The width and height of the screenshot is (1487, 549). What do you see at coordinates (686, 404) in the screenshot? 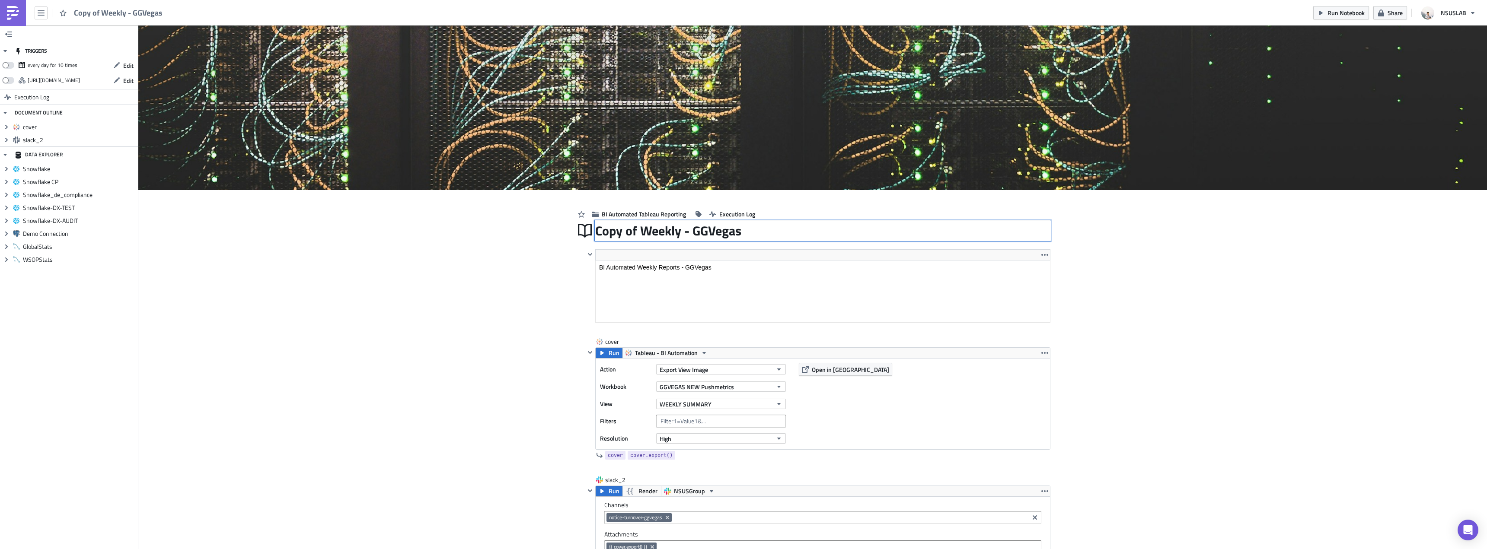
I see `span: WEEKLY SUMMARY` at bounding box center [686, 404].